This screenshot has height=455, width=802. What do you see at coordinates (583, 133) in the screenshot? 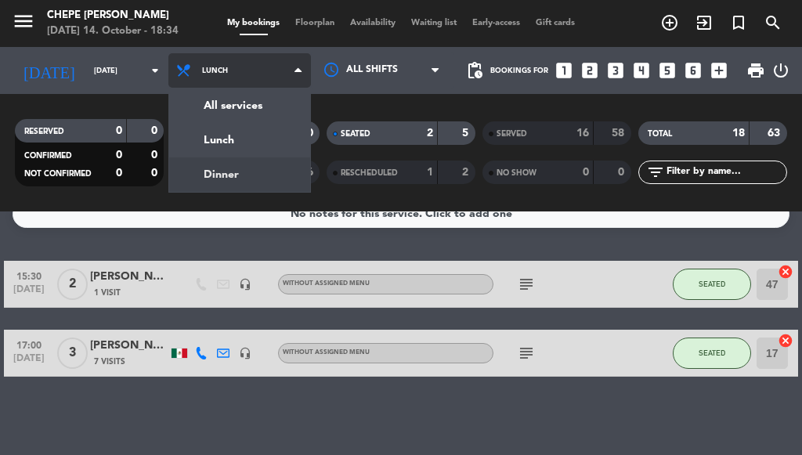
I see `strong: 16` at bounding box center [583, 133].